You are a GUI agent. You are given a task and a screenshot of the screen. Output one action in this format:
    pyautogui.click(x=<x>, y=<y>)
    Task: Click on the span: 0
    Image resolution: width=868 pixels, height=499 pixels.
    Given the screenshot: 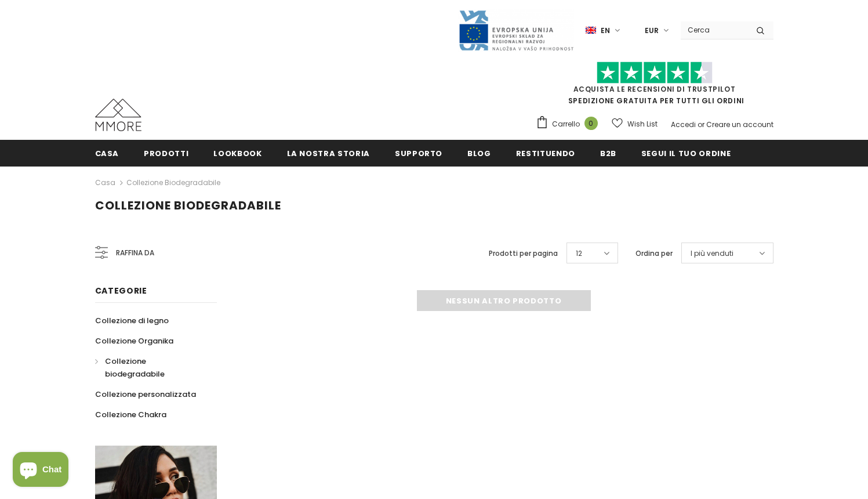 What is the action you would take?
    pyautogui.click(x=591, y=123)
    